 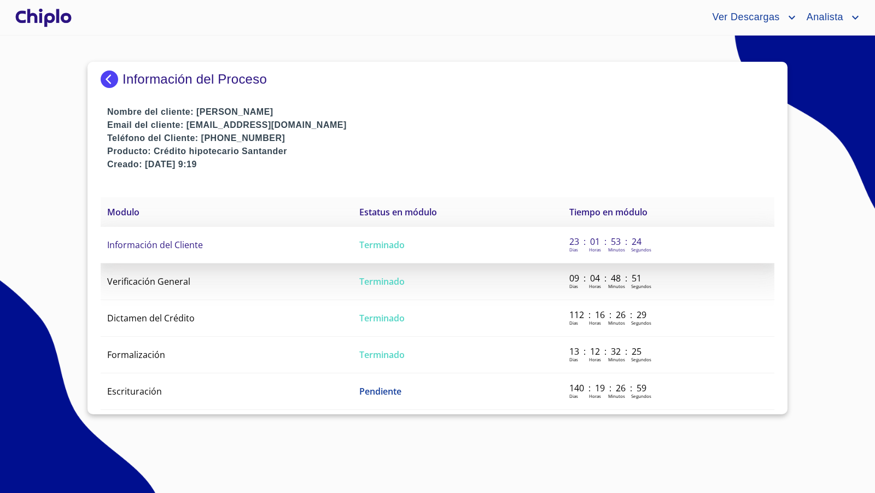 What do you see at coordinates (608, 212) in the screenshot?
I see `span: Tiempo en módulo` at bounding box center [608, 212].